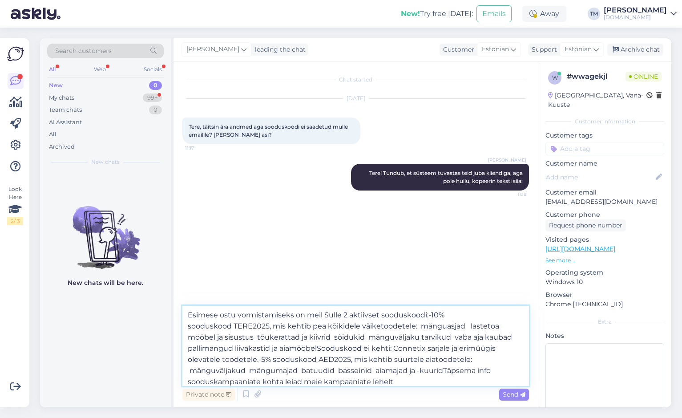 This screenshot has height=418, width=682. What do you see at coordinates (105, 230) in the screenshot?
I see `img: No chats` at bounding box center [105, 230].